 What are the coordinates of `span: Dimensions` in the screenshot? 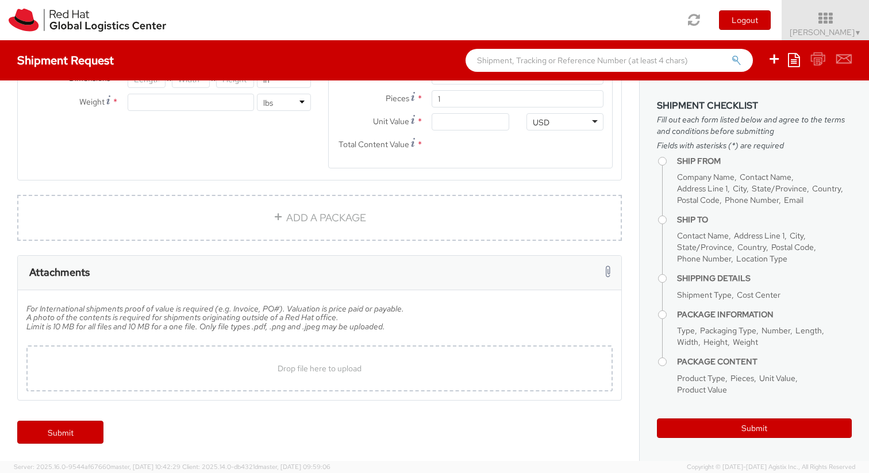 It's located at (90, 78).